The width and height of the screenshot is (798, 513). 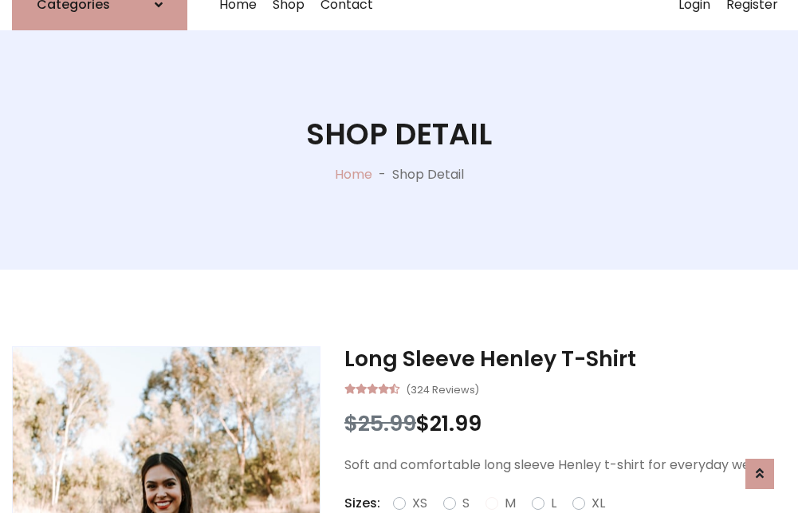 What do you see at coordinates (466, 503) in the screenshot?
I see `label: S` at bounding box center [466, 503].